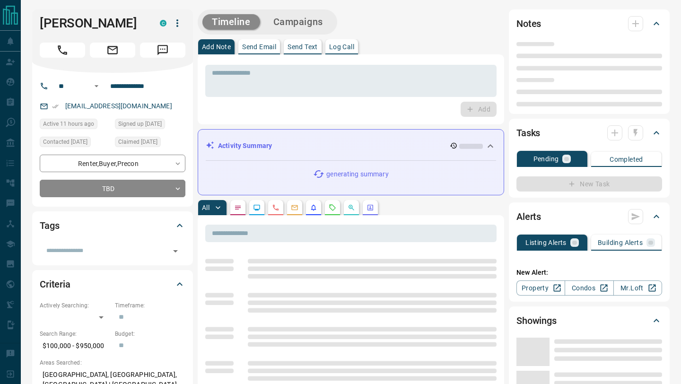 This screenshot has width=681, height=384. I want to click on svg: Calls, so click(276, 208).